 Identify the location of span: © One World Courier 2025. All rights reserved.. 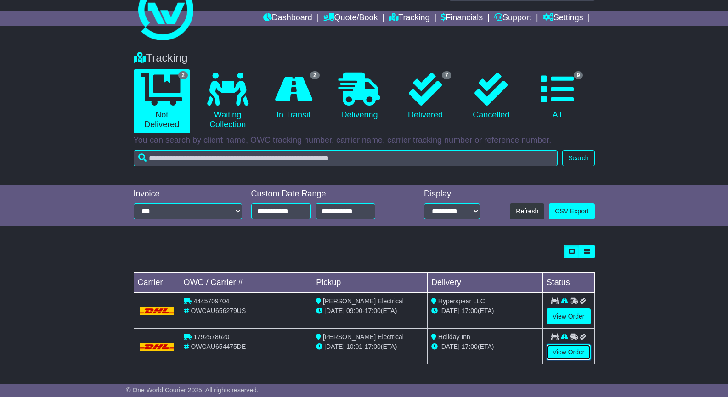
(192, 390).